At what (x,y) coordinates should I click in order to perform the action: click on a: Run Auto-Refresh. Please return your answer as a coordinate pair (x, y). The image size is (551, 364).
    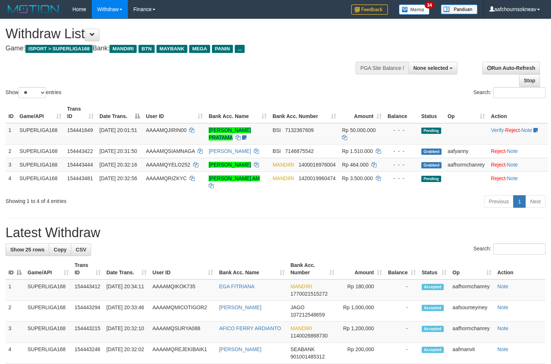
    Looking at the image, I should click on (511, 68).